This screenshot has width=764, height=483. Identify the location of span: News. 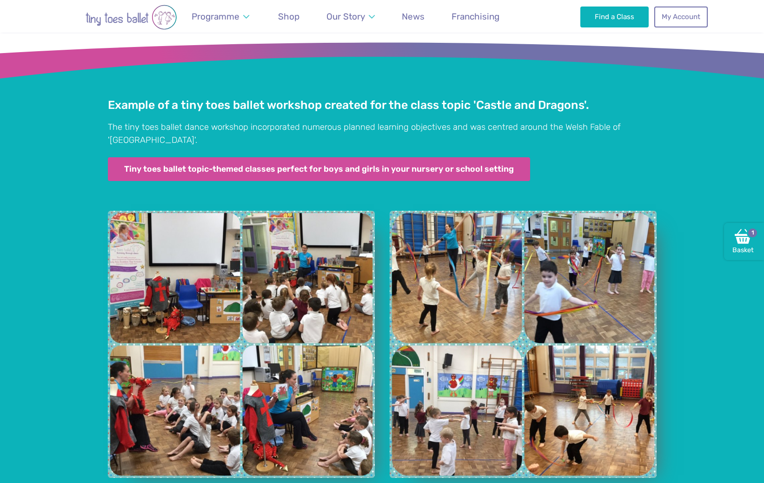
(413, 16).